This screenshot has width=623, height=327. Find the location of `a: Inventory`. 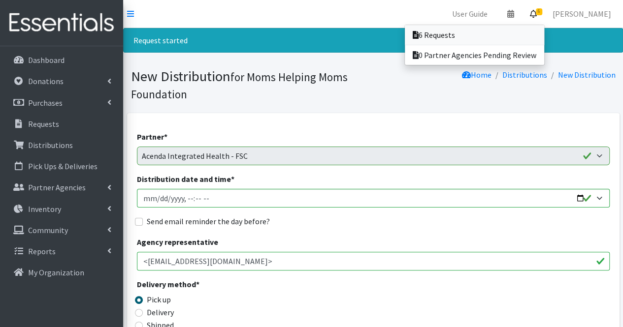

a: Inventory is located at coordinates (62, 209).